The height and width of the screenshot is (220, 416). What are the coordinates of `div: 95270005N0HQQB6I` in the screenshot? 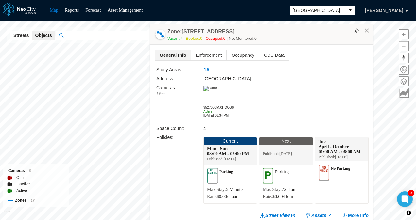 It's located at (220, 108).